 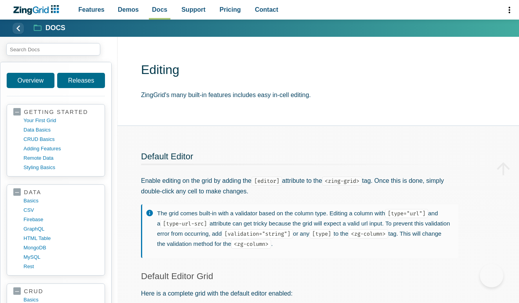 What do you see at coordinates (61, 210) in the screenshot?
I see `a: CSV` at bounding box center [61, 210].